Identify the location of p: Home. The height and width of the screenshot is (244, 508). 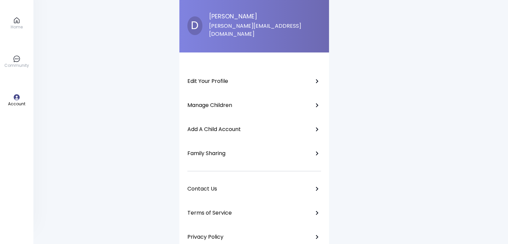
(17, 27).